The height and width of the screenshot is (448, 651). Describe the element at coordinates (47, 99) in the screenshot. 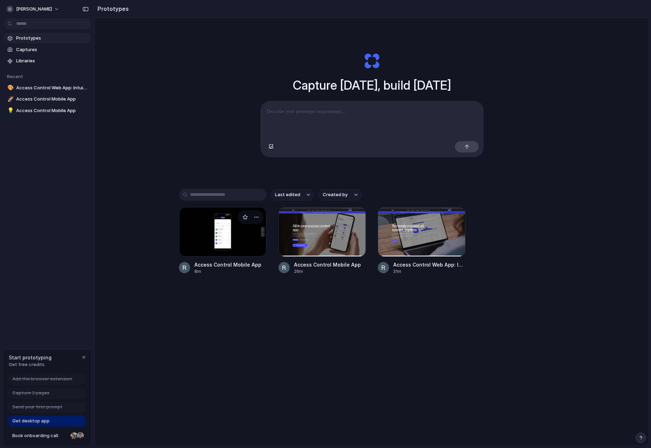

I see `a: 🚀Access Control Mobile App` at that location.